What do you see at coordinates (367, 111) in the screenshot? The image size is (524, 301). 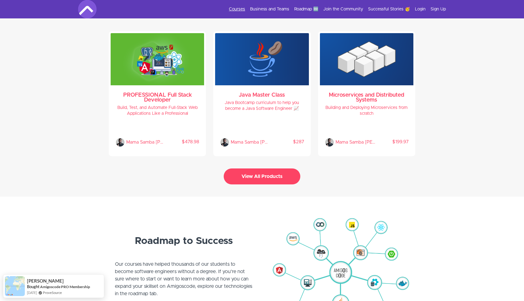 I see `h4: Building and Deploying Microservices from scratch` at bounding box center [367, 111].